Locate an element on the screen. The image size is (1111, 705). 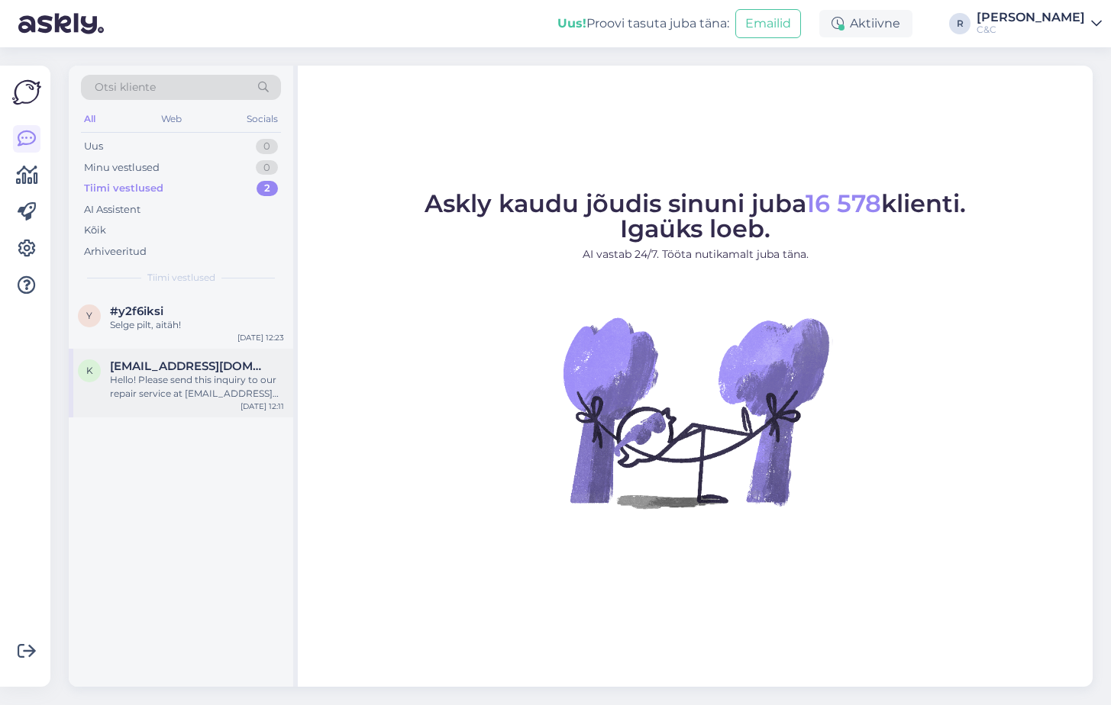
div: Arhiveeritud is located at coordinates (115, 252).